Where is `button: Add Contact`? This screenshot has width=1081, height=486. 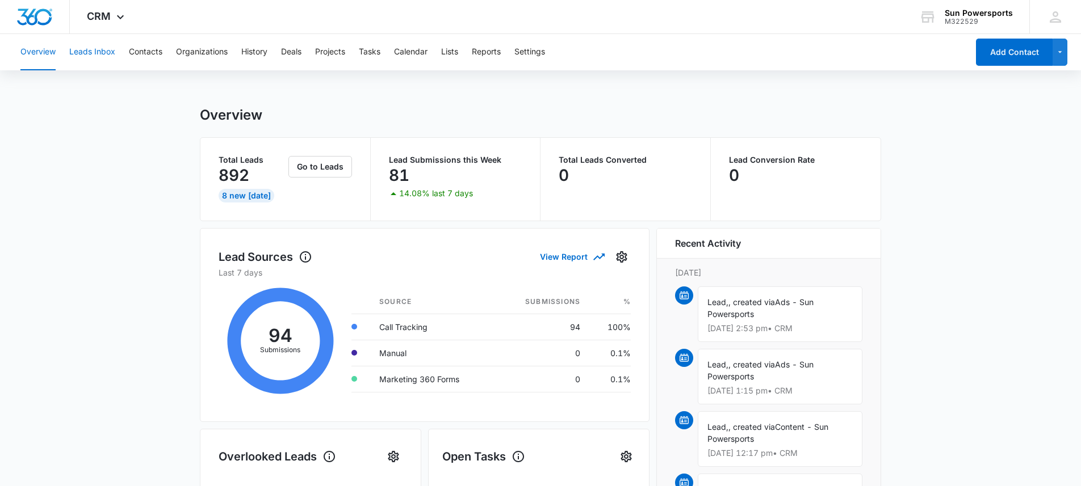
button: Add Contact is located at coordinates (1014, 52).